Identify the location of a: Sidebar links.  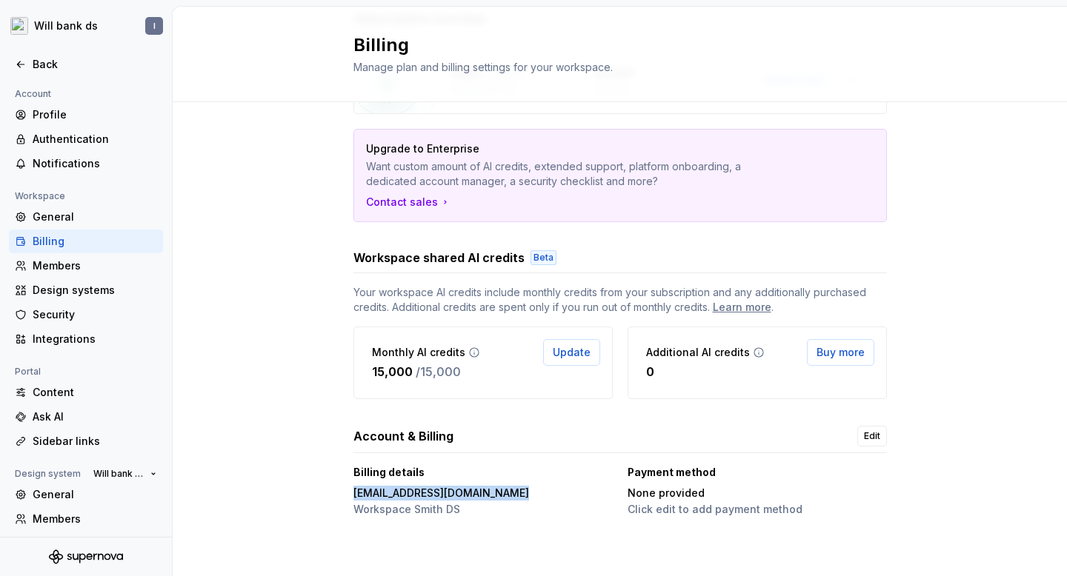
(86, 442).